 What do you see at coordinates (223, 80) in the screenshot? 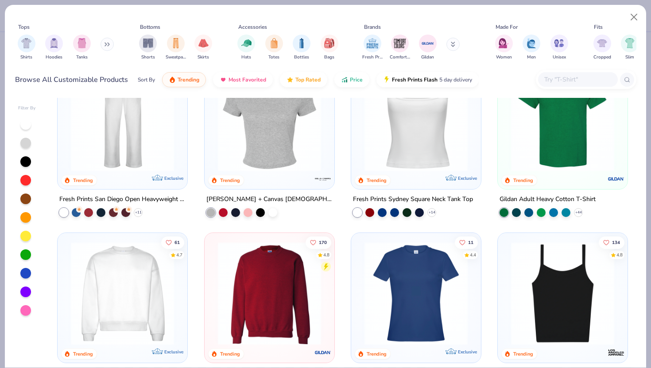
I see `img: most_fav.gif` at bounding box center [223, 80].